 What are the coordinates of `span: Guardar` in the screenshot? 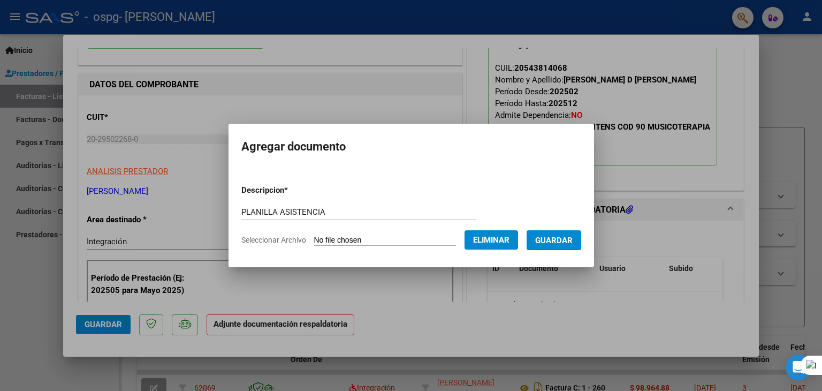 It's located at (554, 240).